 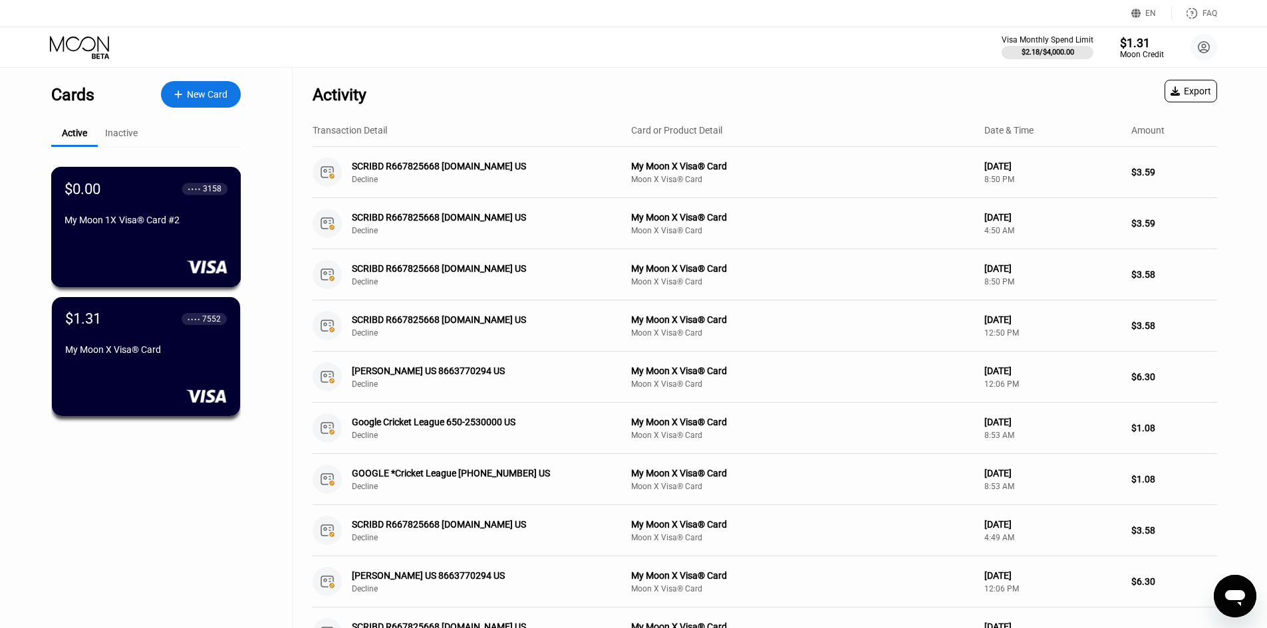 What do you see at coordinates (146, 227) in the screenshot?
I see `div: $0.00● ● ● ●3158My Moon 1X Visa® Card #2` at bounding box center [146, 227].